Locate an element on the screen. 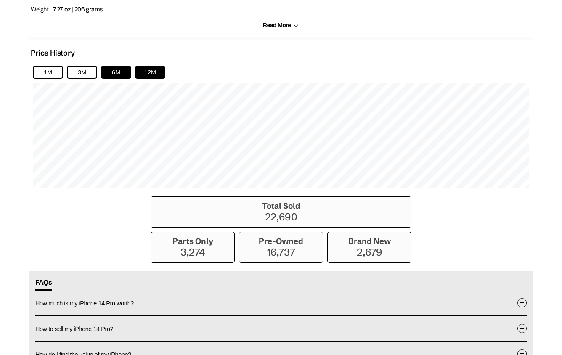 The width and height of the screenshot is (562, 355). button: How to sell my iPhone 14 Pro? is located at coordinates (281, 329).